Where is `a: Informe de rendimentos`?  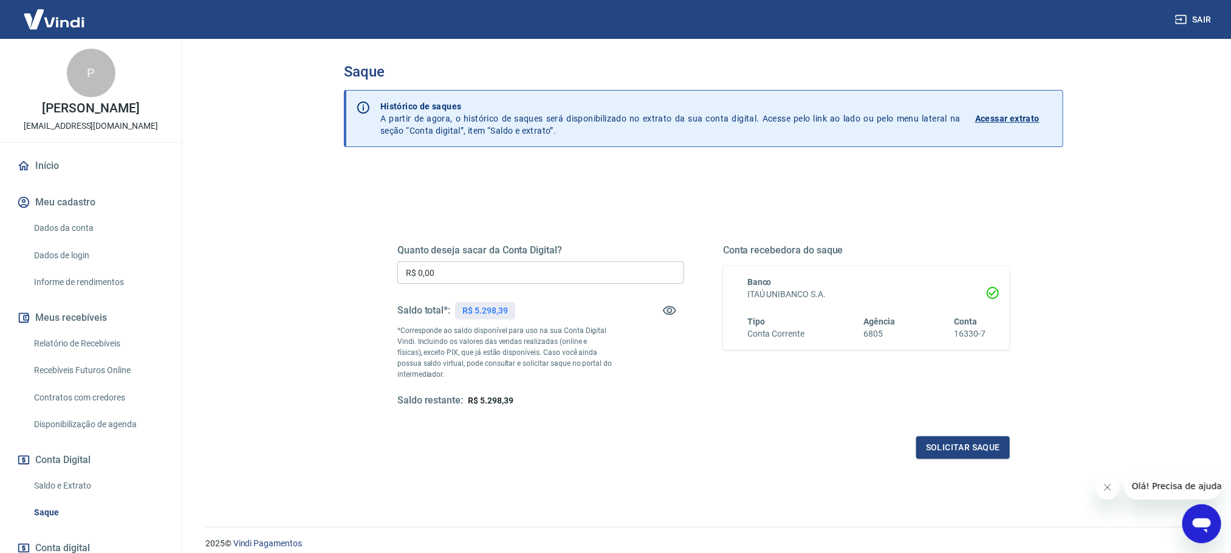
a: Informe de rendimentos is located at coordinates (98, 282).